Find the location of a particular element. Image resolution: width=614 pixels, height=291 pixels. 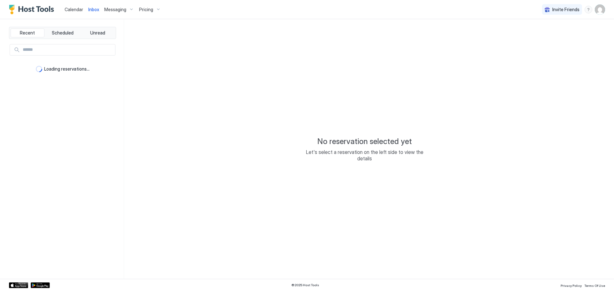

a: Calendar is located at coordinates (74, 9).